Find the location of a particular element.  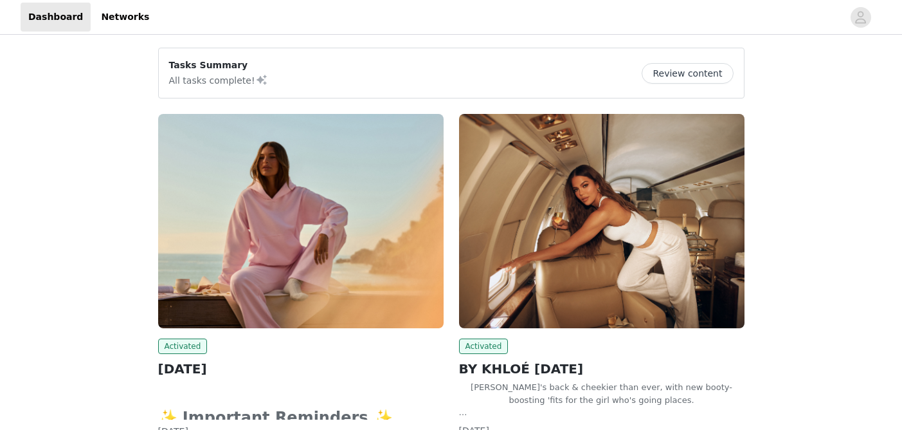

strong: ✨ Important Reminders ✨ is located at coordinates (280, 417).